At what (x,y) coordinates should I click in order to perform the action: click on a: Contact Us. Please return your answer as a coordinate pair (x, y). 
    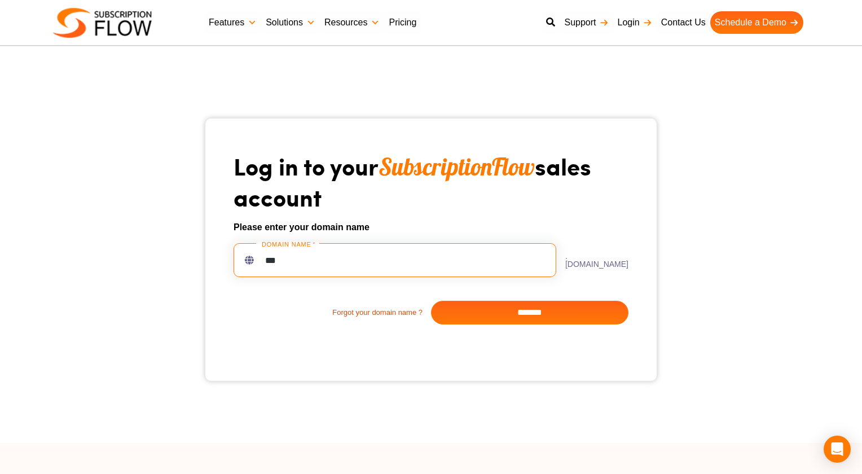
    Looking at the image, I should click on (683, 23).